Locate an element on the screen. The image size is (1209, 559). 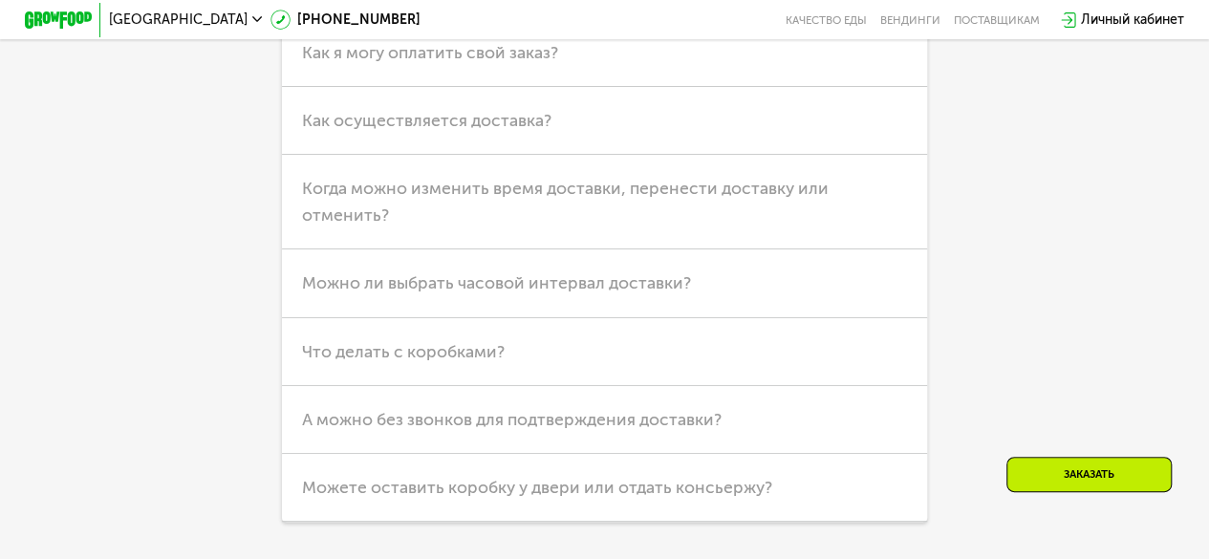
span: Можете оставить коробку у двери или отдать консьержу? is located at coordinates (537, 487).